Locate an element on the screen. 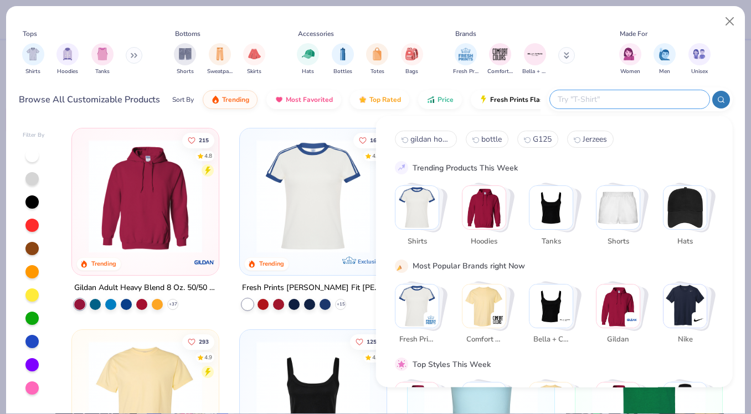 The width and height of the screenshot is (751, 414). span: Shorts is located at coordinates (618, 242).